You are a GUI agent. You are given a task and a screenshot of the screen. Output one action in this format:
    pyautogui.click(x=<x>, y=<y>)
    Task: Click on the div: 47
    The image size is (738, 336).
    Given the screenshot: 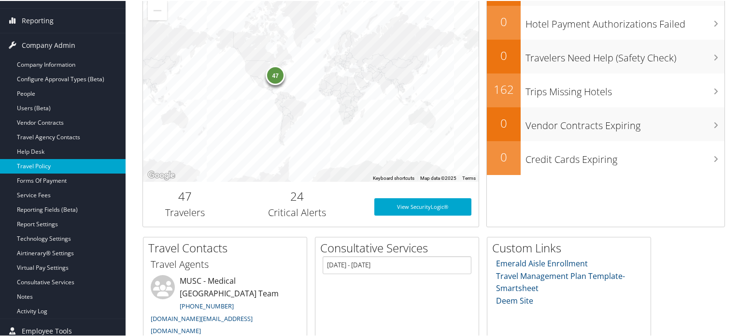 What is the action you would take?
    pyautogui.click(x=275, y=74)
    